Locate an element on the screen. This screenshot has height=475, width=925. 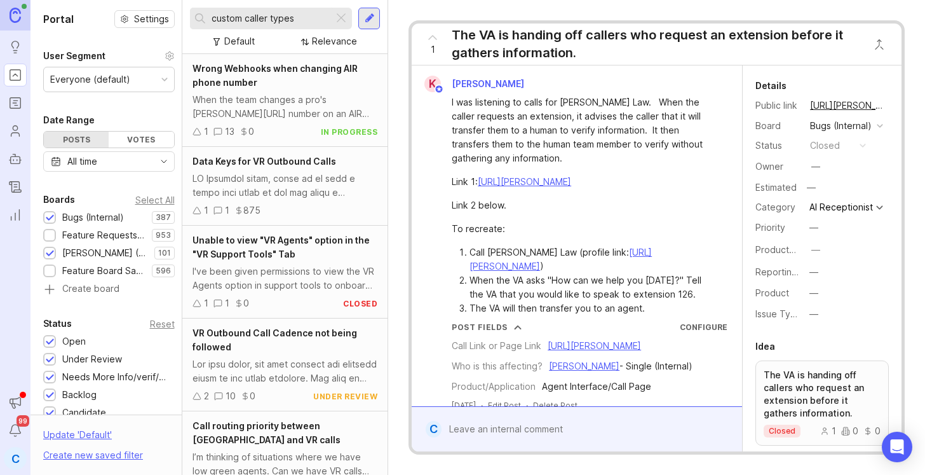
div: Default is located at coordinates (240, 41).